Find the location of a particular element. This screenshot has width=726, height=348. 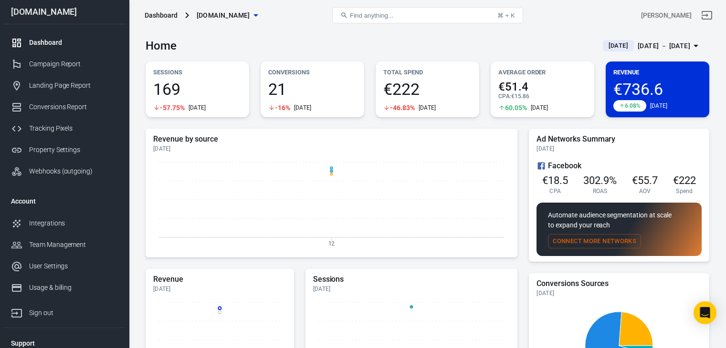

span: 169 is located at coordinates (197, 89).